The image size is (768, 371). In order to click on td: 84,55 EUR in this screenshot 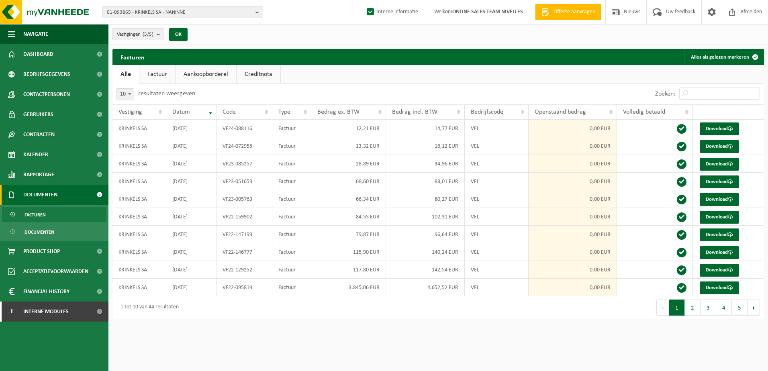, I will do `click(348, 217)`.